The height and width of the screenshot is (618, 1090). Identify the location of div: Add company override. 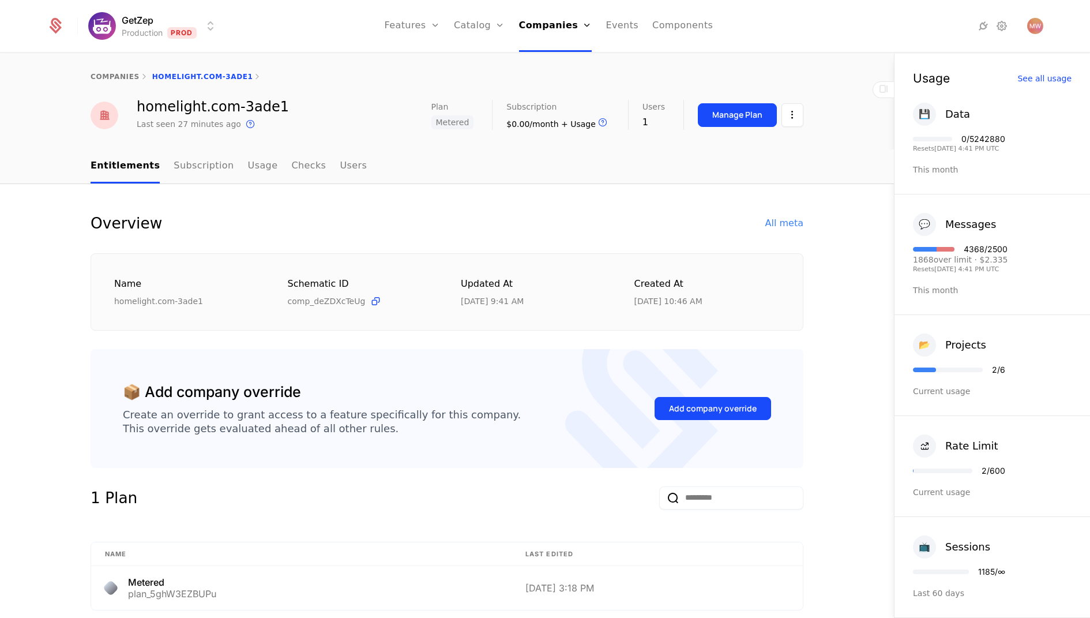
(713, 408).